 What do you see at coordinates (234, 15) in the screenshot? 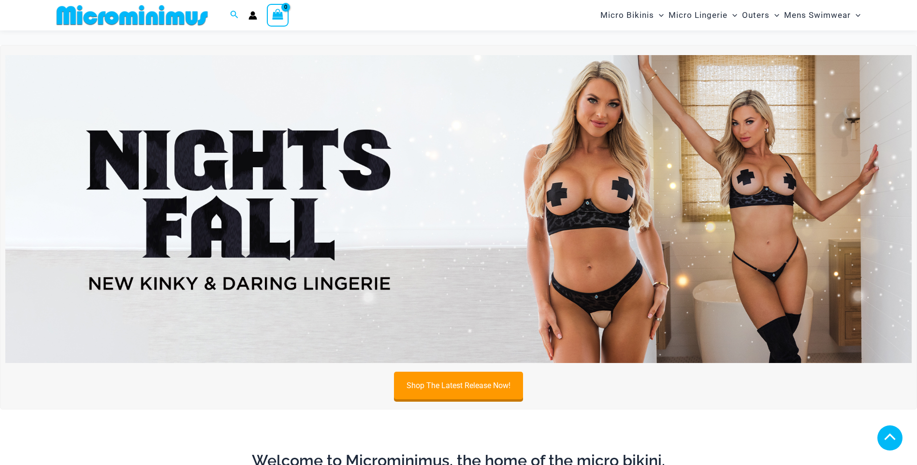
I see `a: Search icon link` at bounding box center [234, 15].